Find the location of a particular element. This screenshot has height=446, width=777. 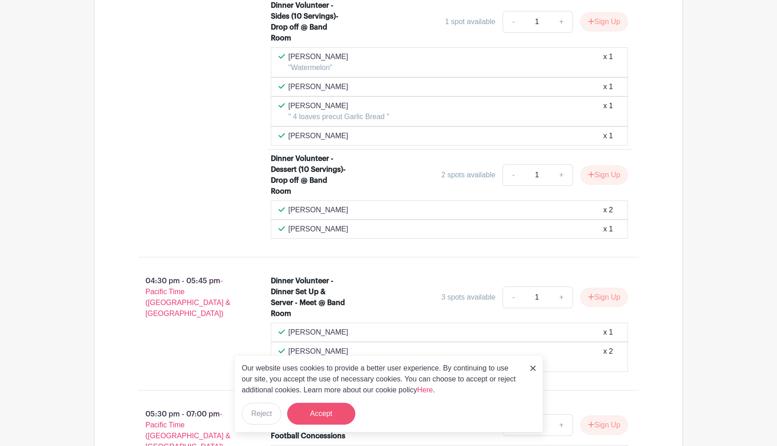

p: 04:30 pm - 05:45 pm is located at coordinates (190, 297).